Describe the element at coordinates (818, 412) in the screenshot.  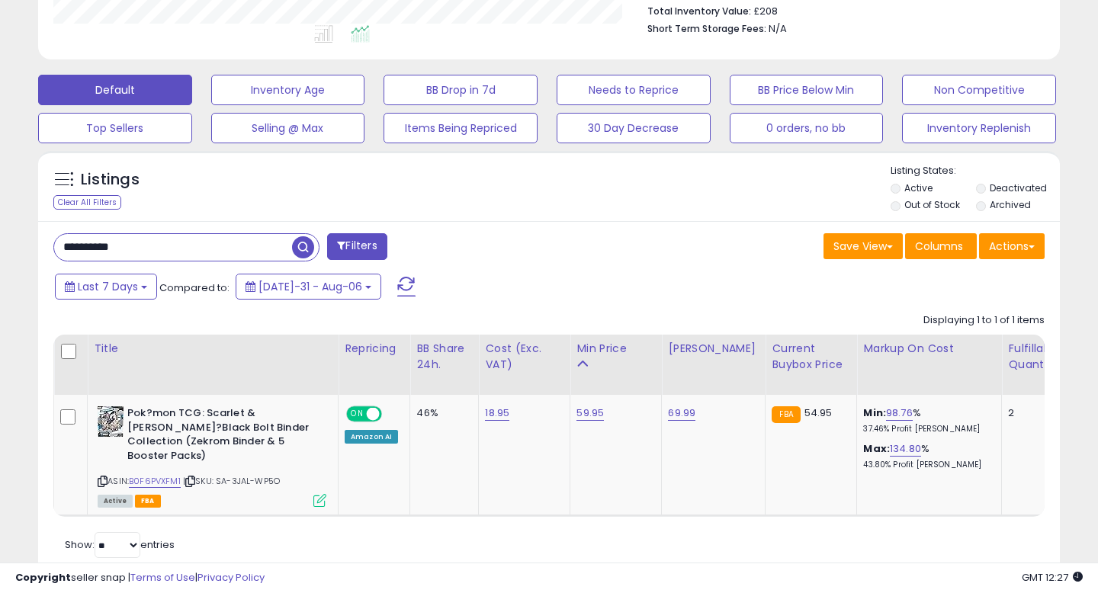
I see `span: 54.95` at that location.